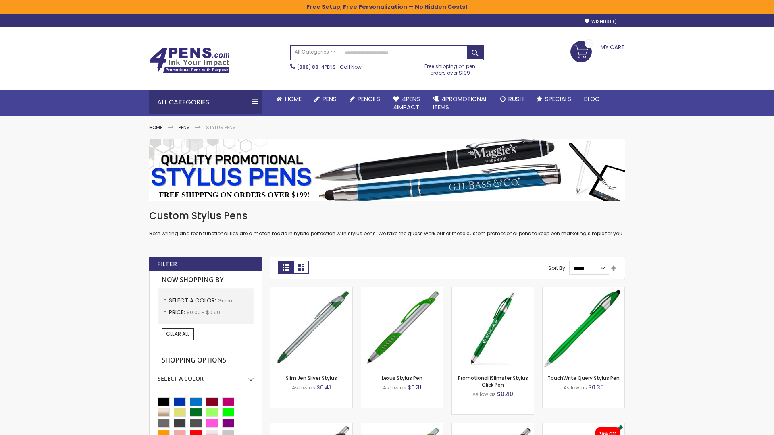 The width and height of the screenshot is (774, 435). I want to click on a: 4Pens4impact, so click(406, 103).